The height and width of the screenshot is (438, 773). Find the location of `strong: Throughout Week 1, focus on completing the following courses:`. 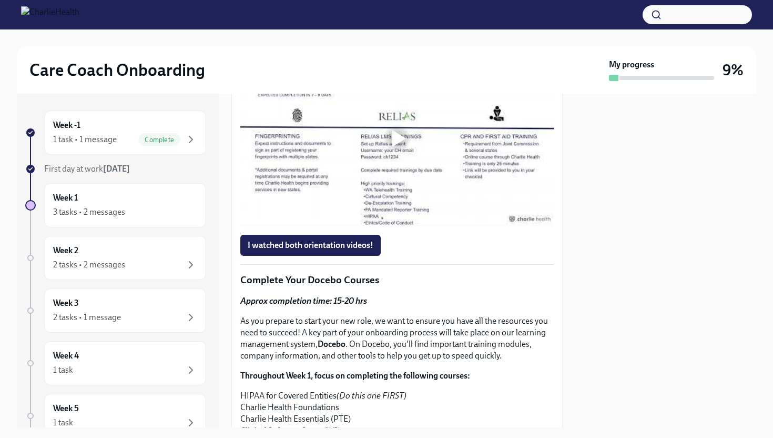

strong: Throughout Week 1, focus on completing the following courses: is located at coordinates (355, 375).